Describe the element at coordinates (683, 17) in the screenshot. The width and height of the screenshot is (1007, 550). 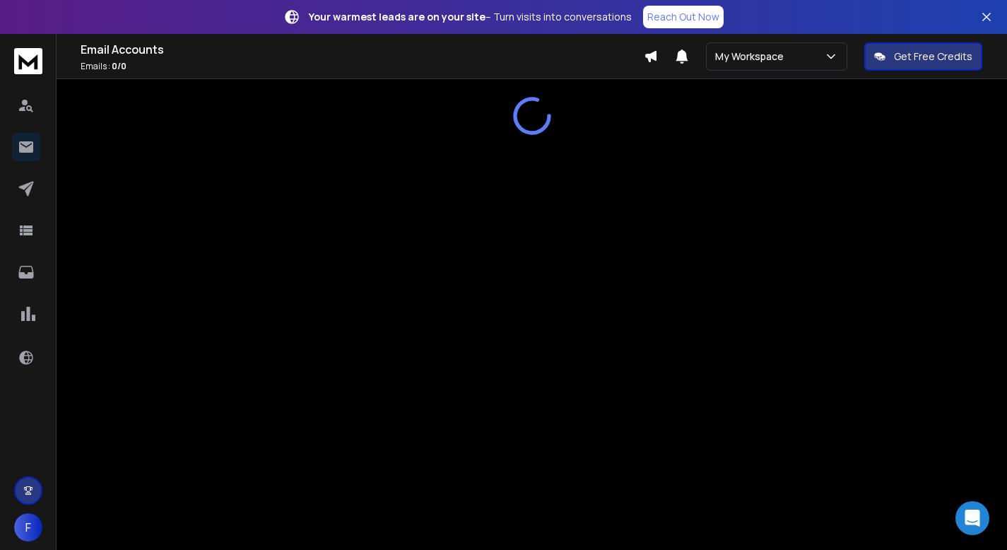
I see `p: Reach Out Now` at that location.